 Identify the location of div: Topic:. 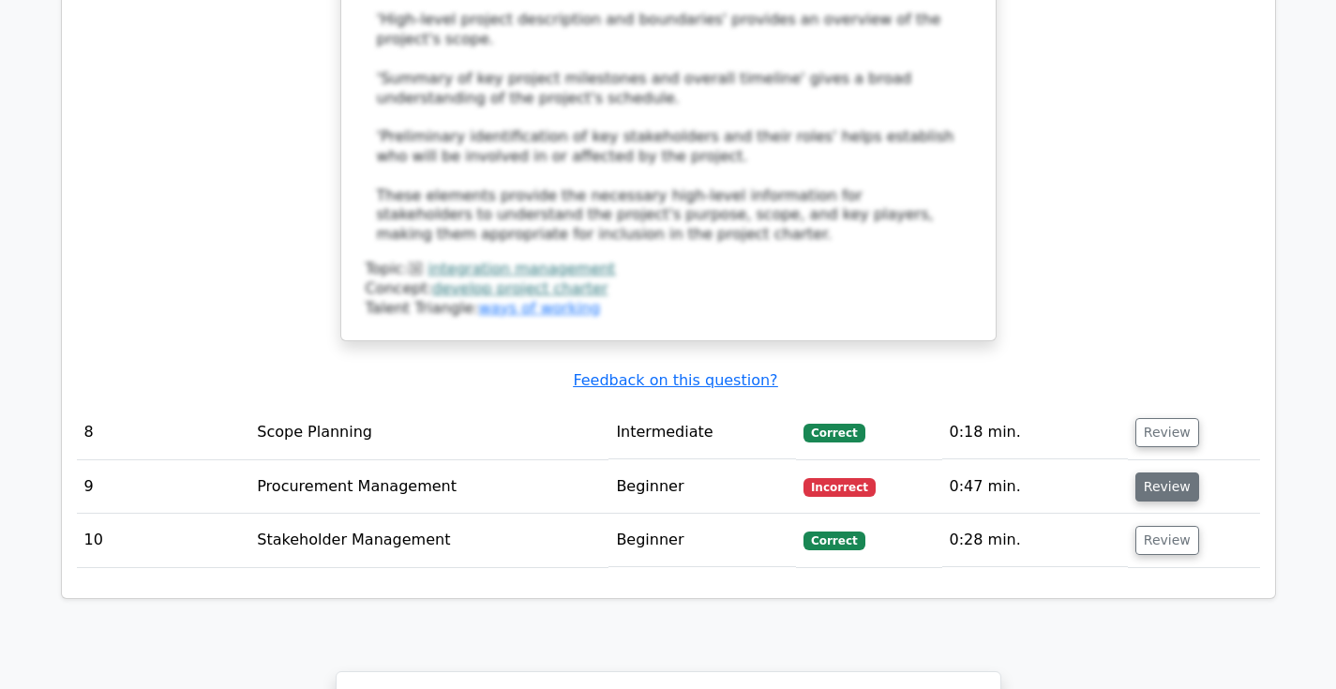
(669, 269).